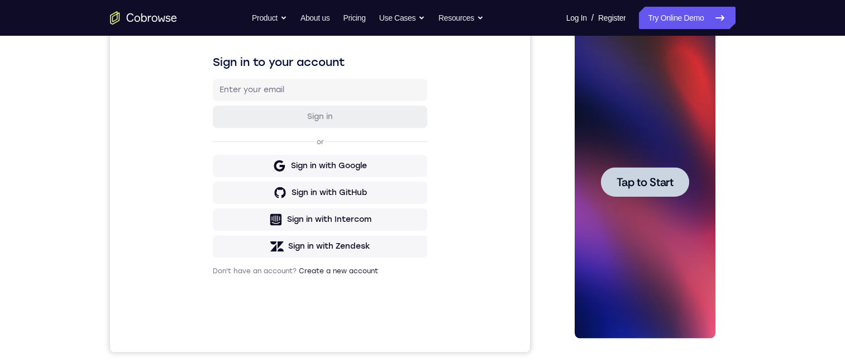 This screenshot has width=845, height=361. Describe the element at coordinates (210, 112) in the screenshot. I see `input: Enter your email` at that location.